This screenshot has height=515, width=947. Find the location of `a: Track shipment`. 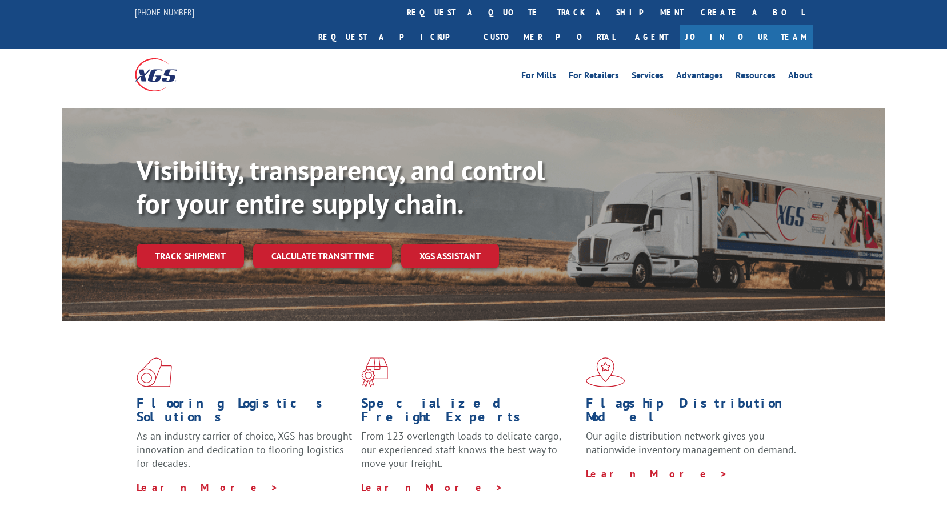

a: Track shipment is located at coordinates (190, 256).